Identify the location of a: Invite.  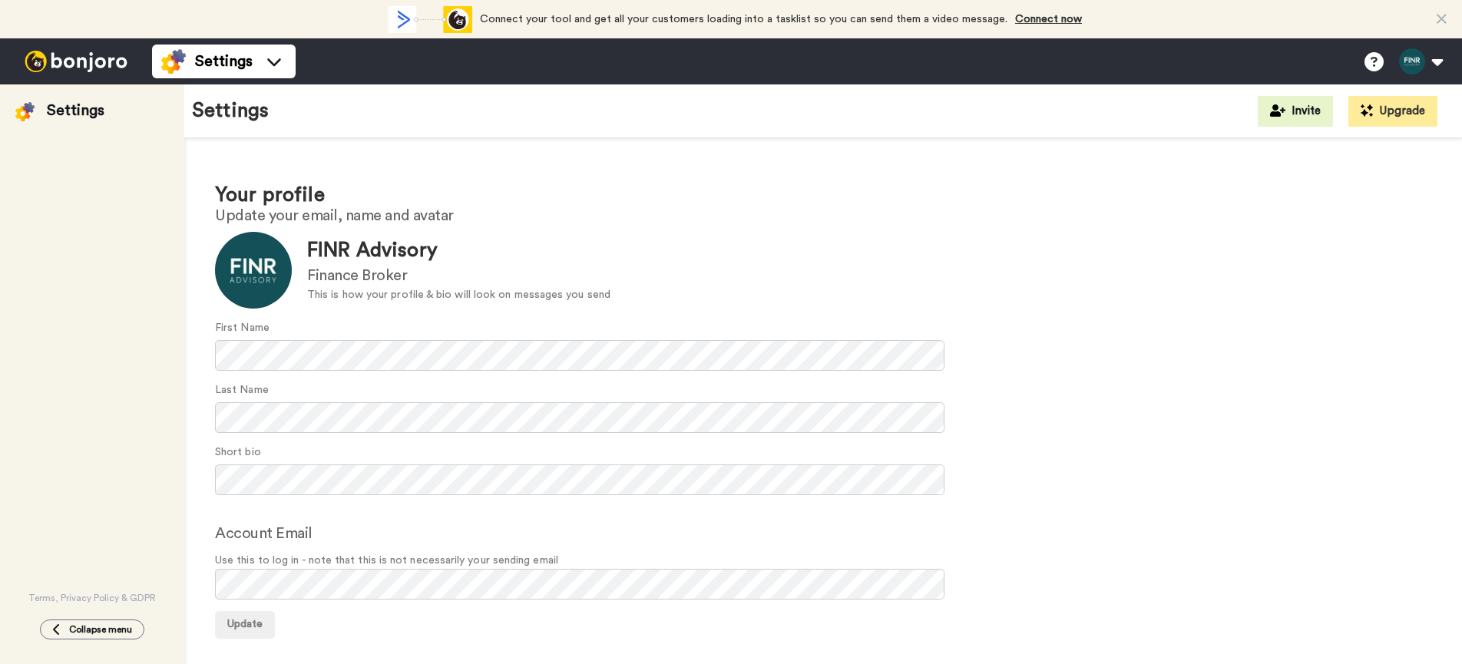
(1295, 111).